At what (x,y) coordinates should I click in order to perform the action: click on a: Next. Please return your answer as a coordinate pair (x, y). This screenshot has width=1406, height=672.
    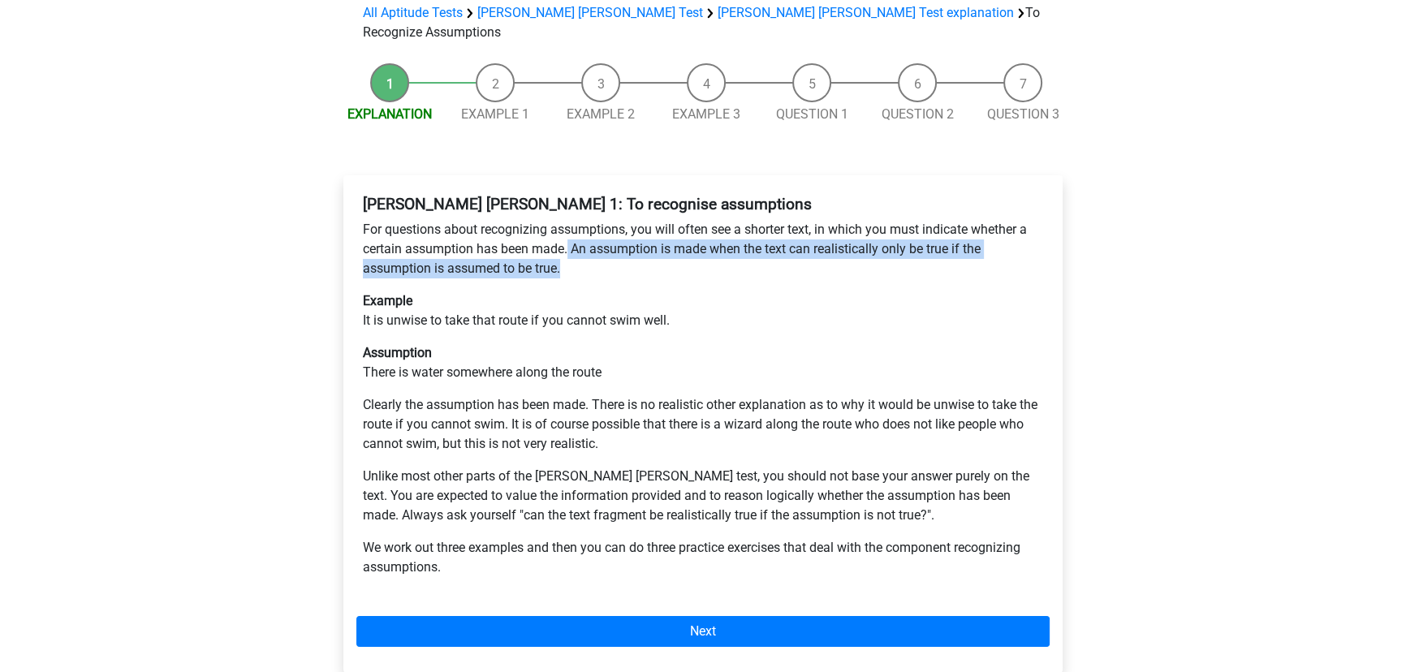
    Looking at the image, I should click on (703, 632).